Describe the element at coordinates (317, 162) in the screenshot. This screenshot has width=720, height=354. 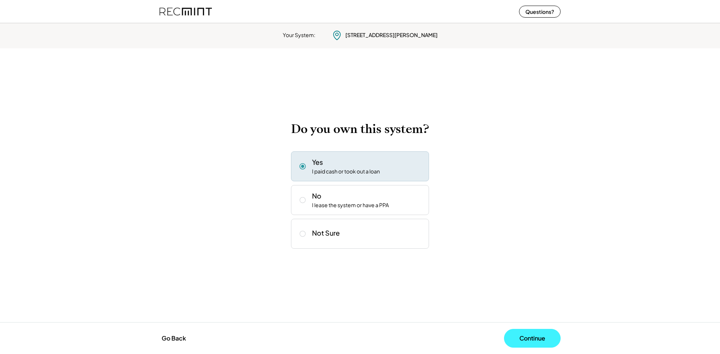
I see `div: Yes` at that location.